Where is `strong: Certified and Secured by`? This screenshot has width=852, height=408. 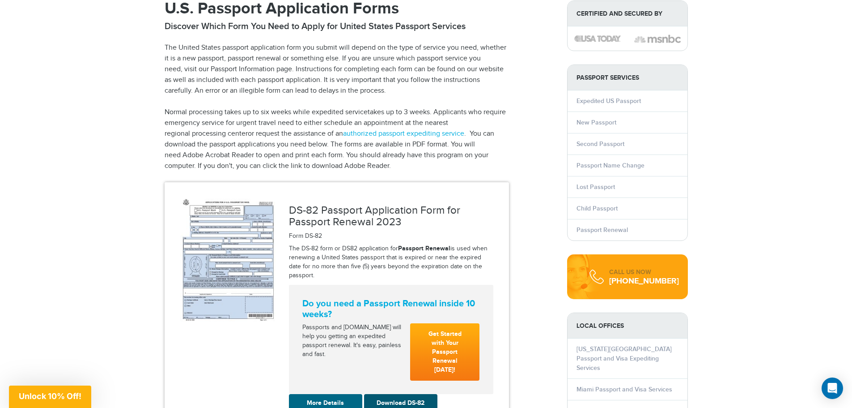
strong: Certified and Secured by is located at coordinates (628, 13).